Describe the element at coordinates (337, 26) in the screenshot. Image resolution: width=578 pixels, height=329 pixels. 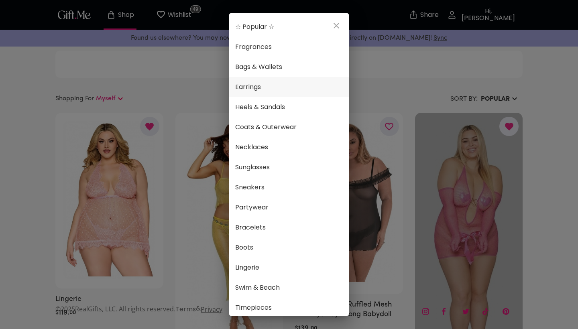
I see `button: close` at that location.